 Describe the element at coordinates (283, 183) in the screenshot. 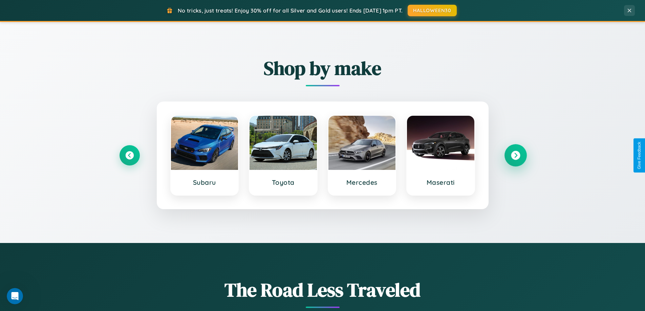

I see `h3: Toyota` at that location.